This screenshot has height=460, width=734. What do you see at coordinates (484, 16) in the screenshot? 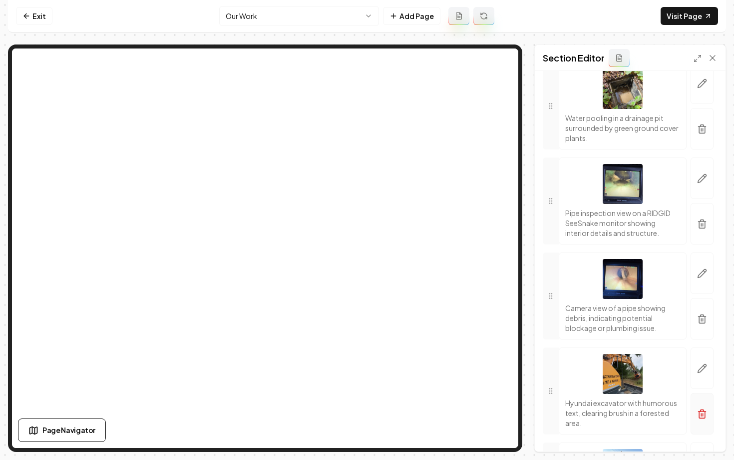
I see `button: Regenerate page` at bounding box center [484, 16].